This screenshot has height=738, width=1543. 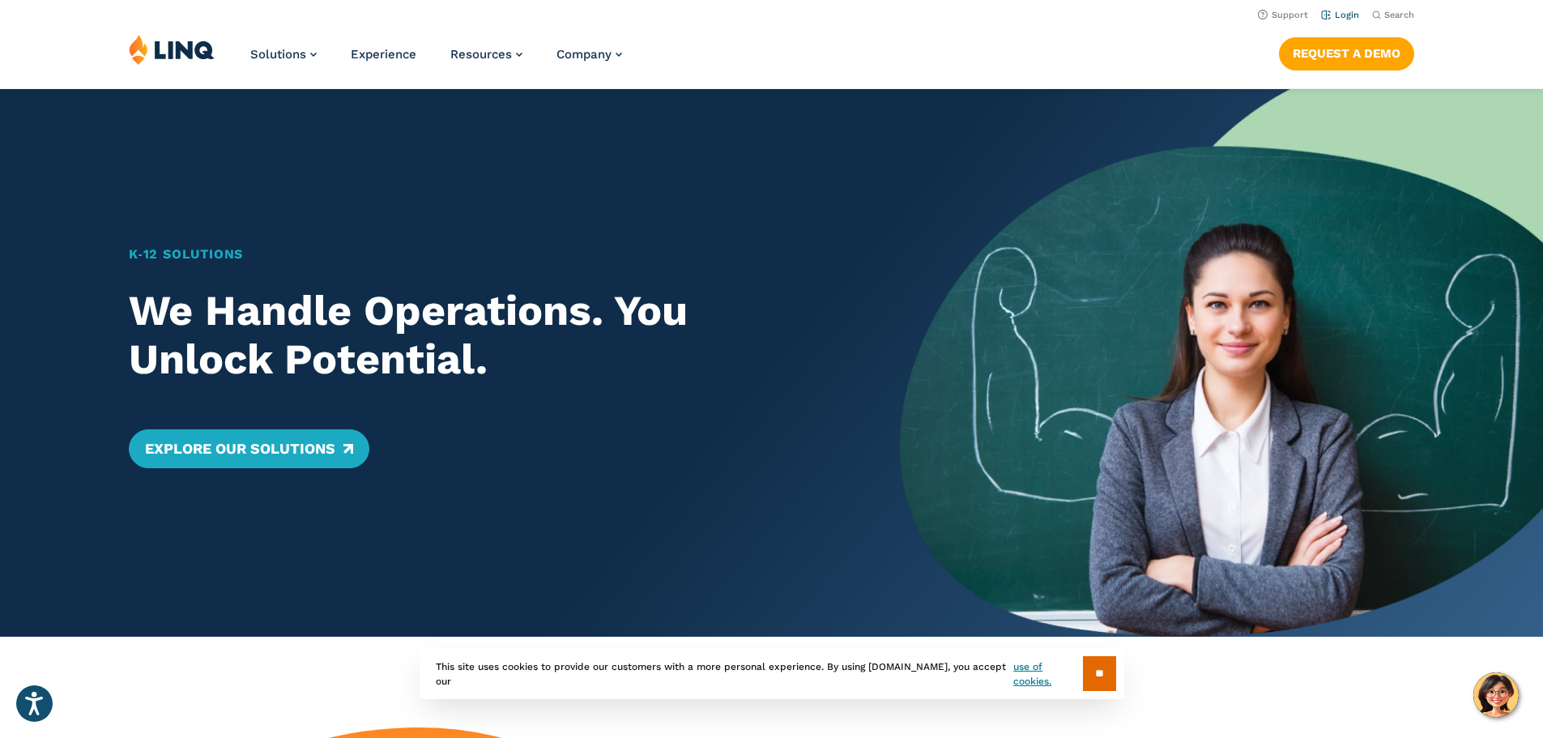 What do you see at coordinates (483, 254) in the screenshot?
I see `h1: K‑12 Solutions` at bounding box center [483, 254].